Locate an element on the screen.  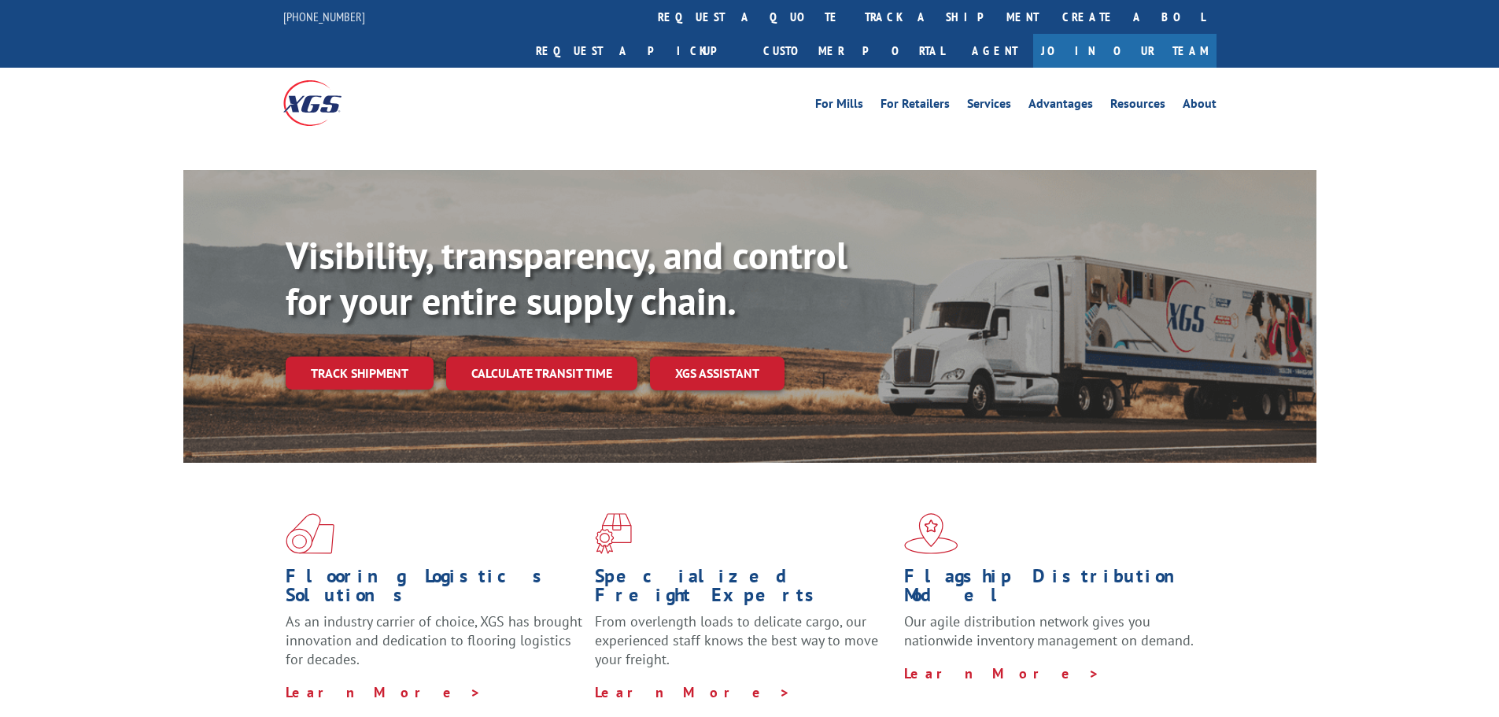
a: Services is located at coordinates (989, 106).